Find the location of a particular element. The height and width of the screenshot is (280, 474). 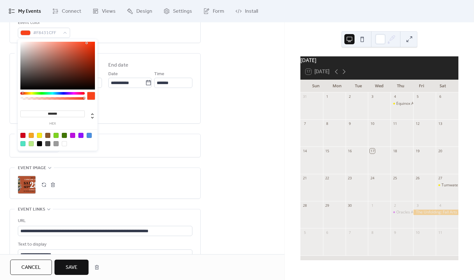

a: Install is located at coordinates (247, 11).